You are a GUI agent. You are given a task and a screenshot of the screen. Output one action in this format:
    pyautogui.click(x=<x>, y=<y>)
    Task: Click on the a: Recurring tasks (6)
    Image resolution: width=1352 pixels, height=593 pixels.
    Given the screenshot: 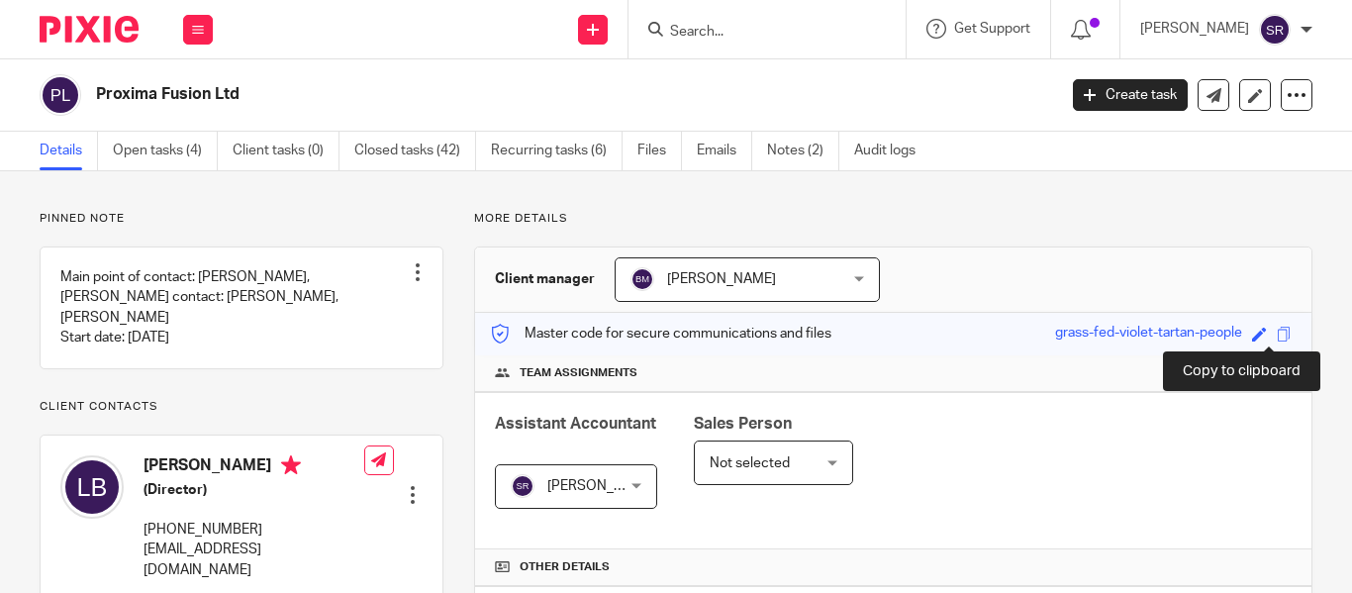 What is the action you would take?
    pyautogui.click(x=556, y=150)
    